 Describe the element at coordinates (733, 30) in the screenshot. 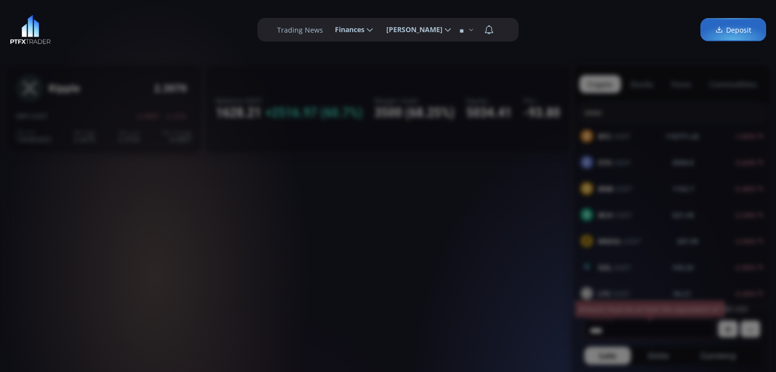

I see `span: Deposit` at that location.